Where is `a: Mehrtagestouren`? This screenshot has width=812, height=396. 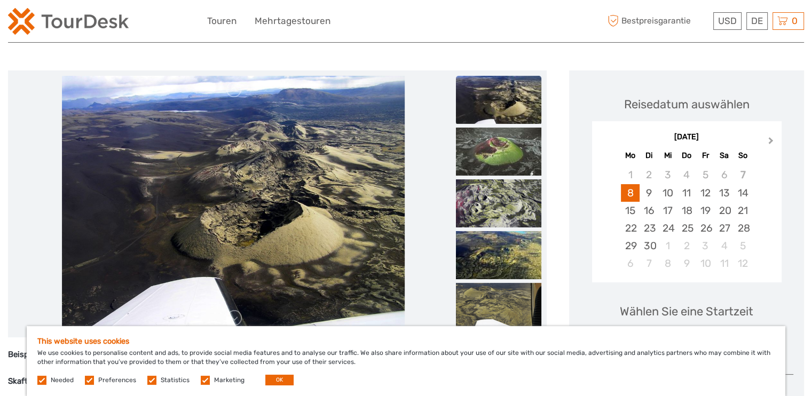
a: Mehrtagestouren is located at coordinates (292, 21).